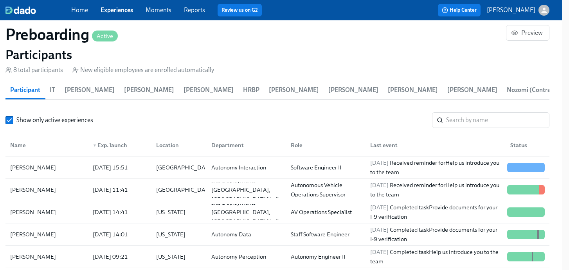  Describe the element at coordinates (277, 55) in the screenshot. I see `h2: Participants` at that location.